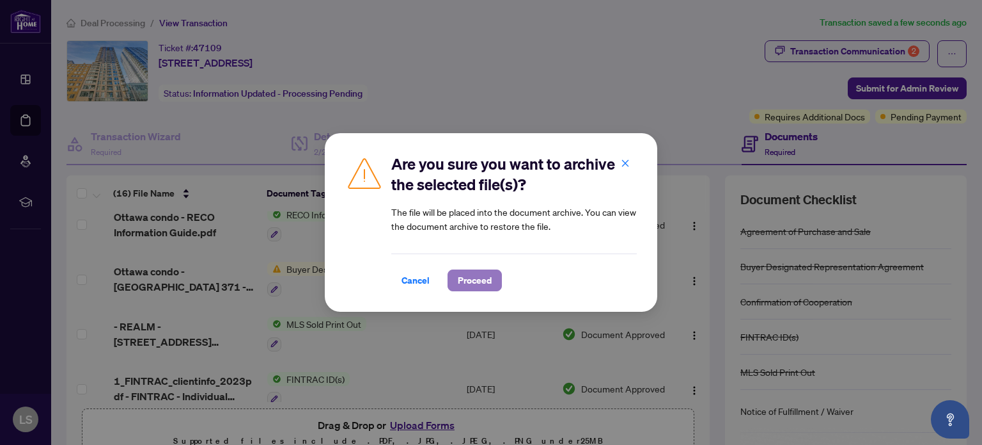 The width and height of the screenshot is (982, 445). Describe the element at coordinates (416, 280) in the screenshot. I see `span: Cancel` at that location.